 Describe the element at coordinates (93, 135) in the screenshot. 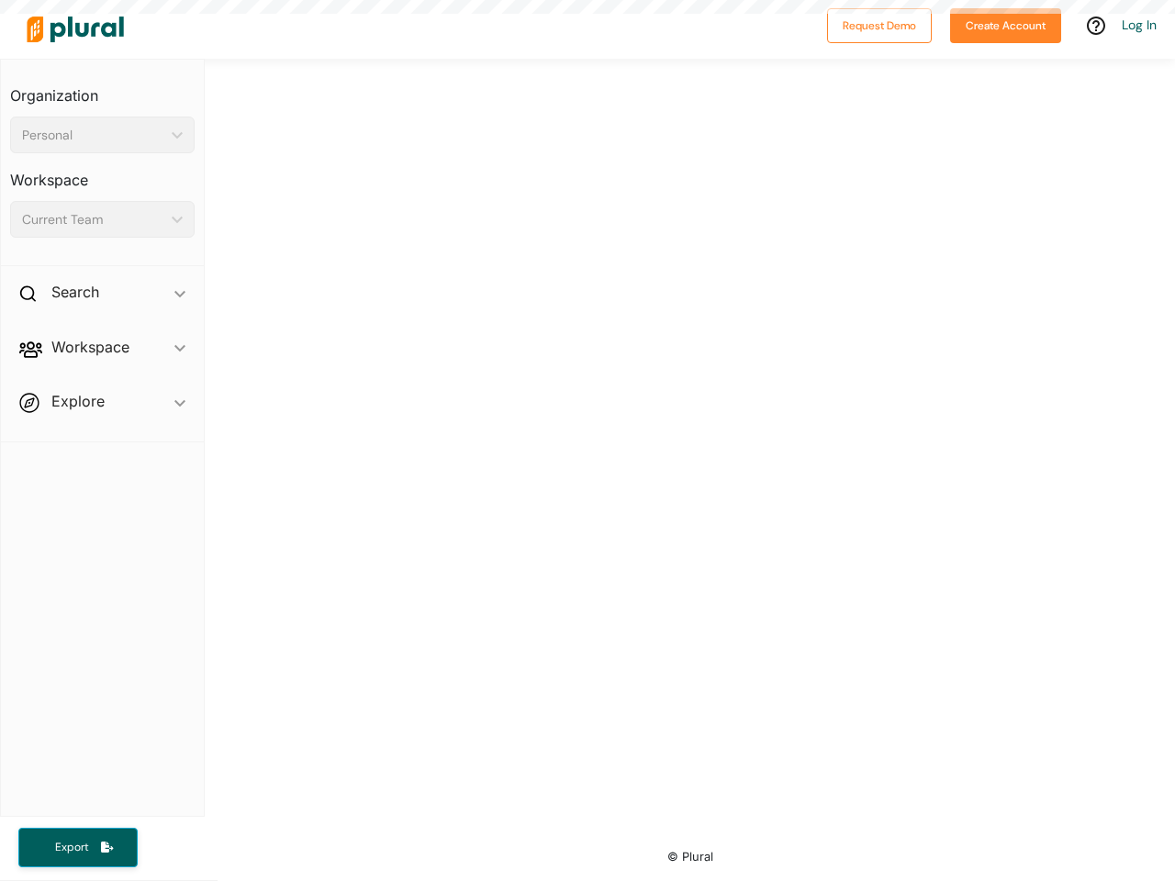

I see `div: Personal` at that location.